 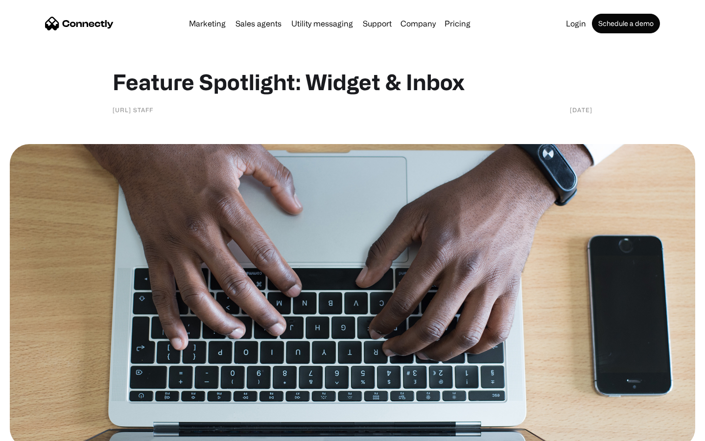 I want to click on aside: Language selected: English, so click(x=34, y=430).